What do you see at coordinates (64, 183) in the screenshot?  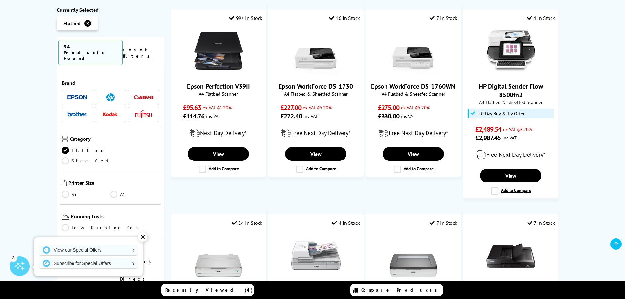 I see `img: Printer Size` at bounding box center [64, 183].